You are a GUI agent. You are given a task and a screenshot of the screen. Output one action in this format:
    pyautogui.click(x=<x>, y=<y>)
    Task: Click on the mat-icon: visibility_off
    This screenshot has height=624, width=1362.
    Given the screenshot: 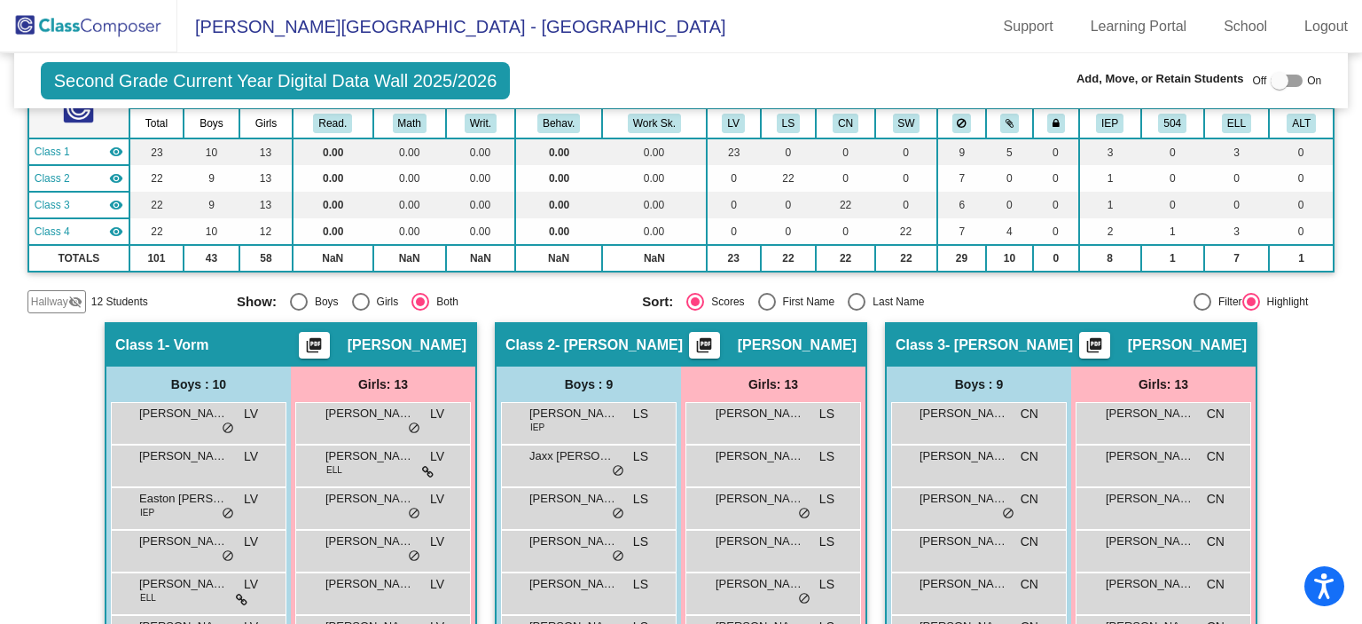 What is the action you would take?
    pyautogui.click(x=75, y=302)
    